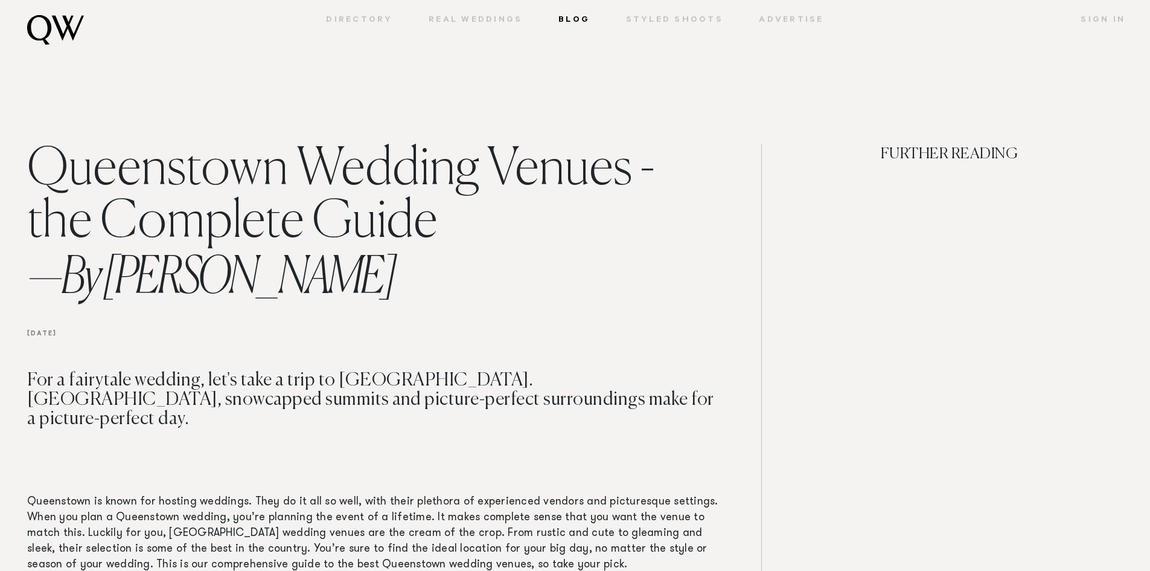 This screenshot has width=1150, height=571. I want to click on a: Directory, so click(360, 21).